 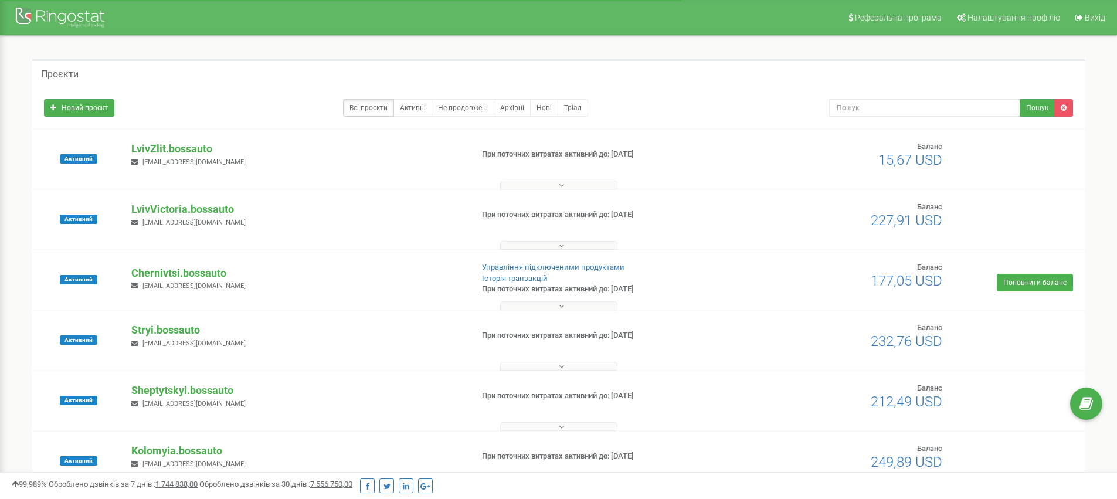 What do you see at coordinates (907, 221) in the screenshot?
I see `span: 227,91 USD` at bounding box center [907, 221].